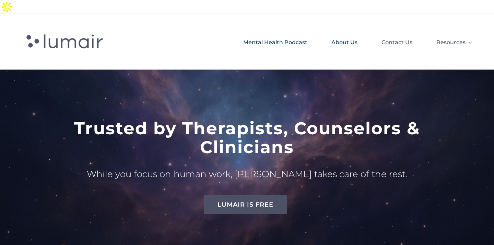 This screenshot has height=245, width=494. Describe the element at coordinates (451, 43) in the screenshot. I see `span: Resources` at that location.